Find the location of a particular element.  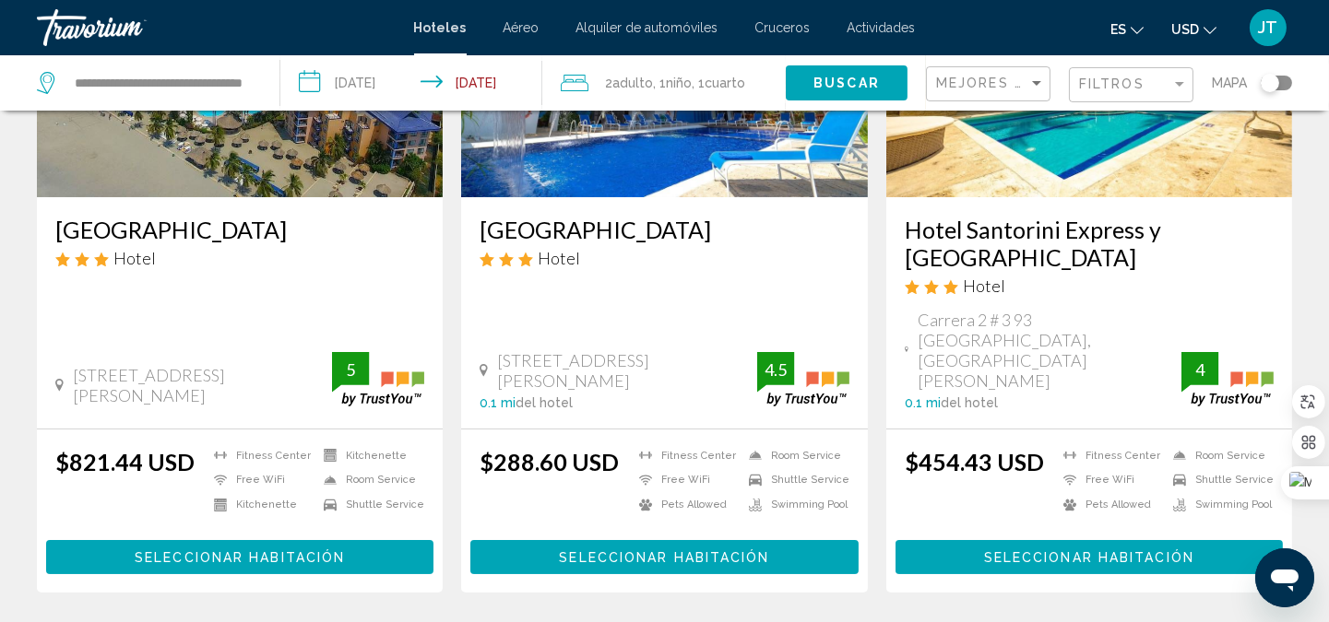

button: Change currency is located at coordinates (1193, 29).